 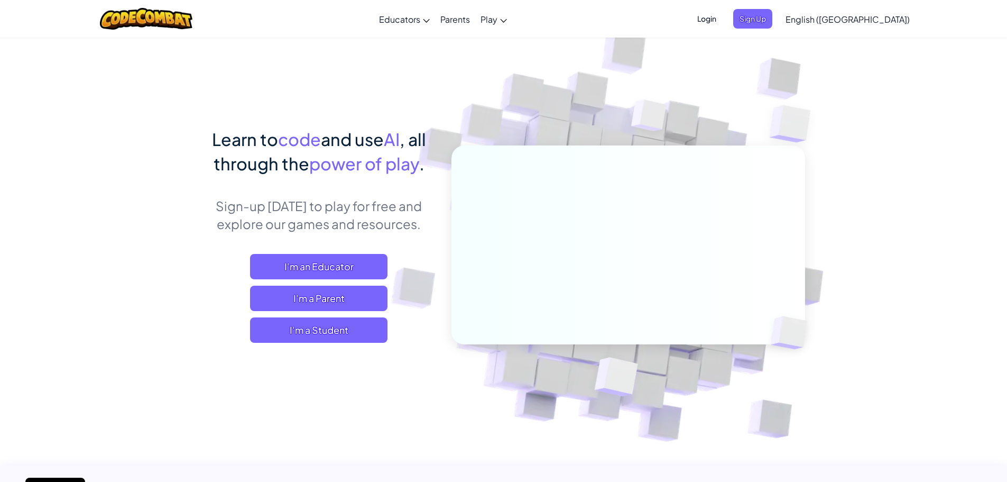 What do you see at coordinates (753, 19) in the screenshot?
I see `span: Sign Up` at bounding box center [753, 19].